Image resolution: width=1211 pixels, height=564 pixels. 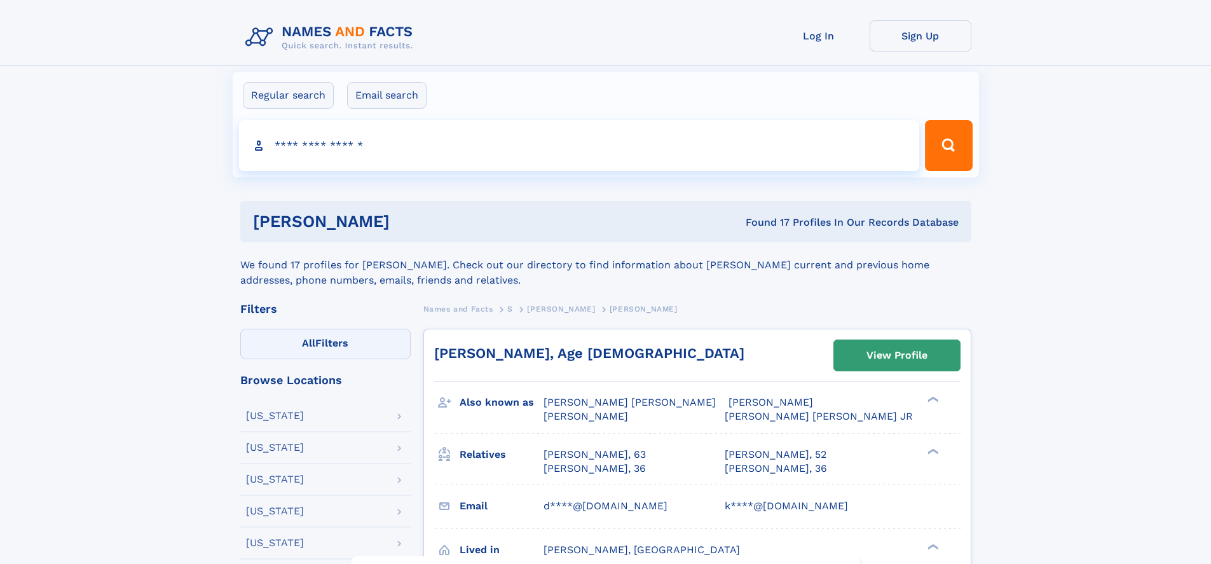 What do you see at coordinates (501, 506) in the screenshot?
I see `h3: Email` at bounding box center [501, 506].